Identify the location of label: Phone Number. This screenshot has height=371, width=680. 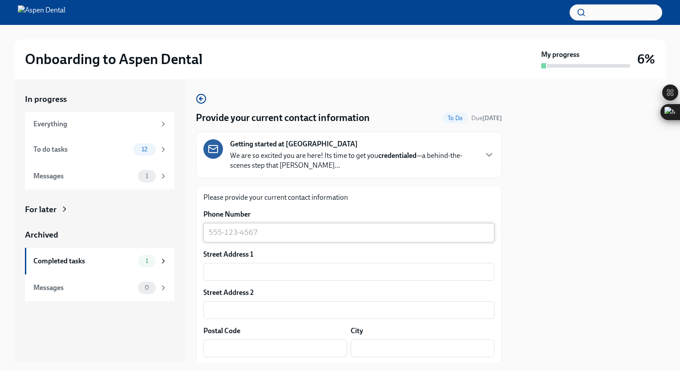
(349, 214).